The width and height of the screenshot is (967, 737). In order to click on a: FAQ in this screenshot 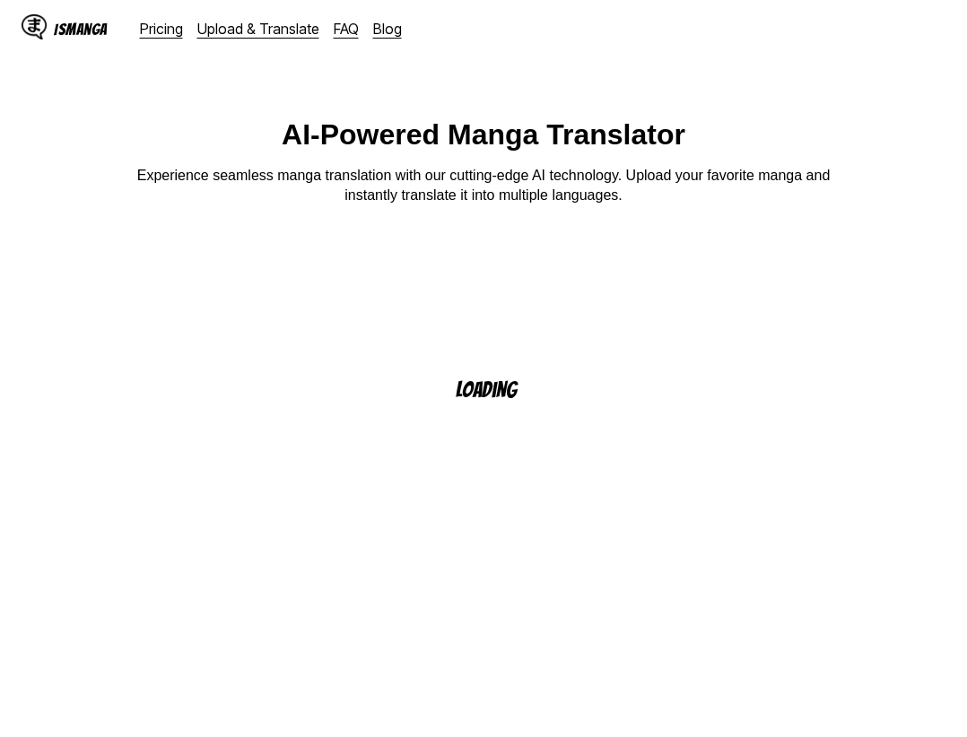, I will do `click(346, 29)`.